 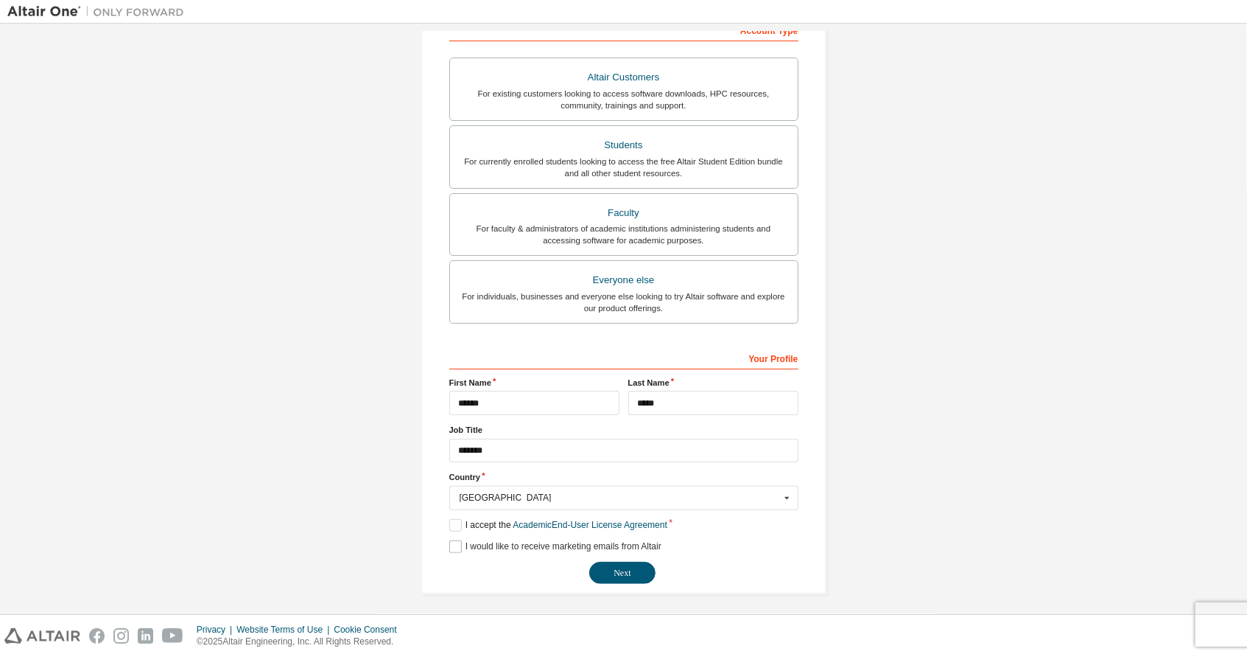 What do you see at coordinates (369, 629) in the screenshot?
I see `div: Cookie Consent` at bounding box center [369, 629].